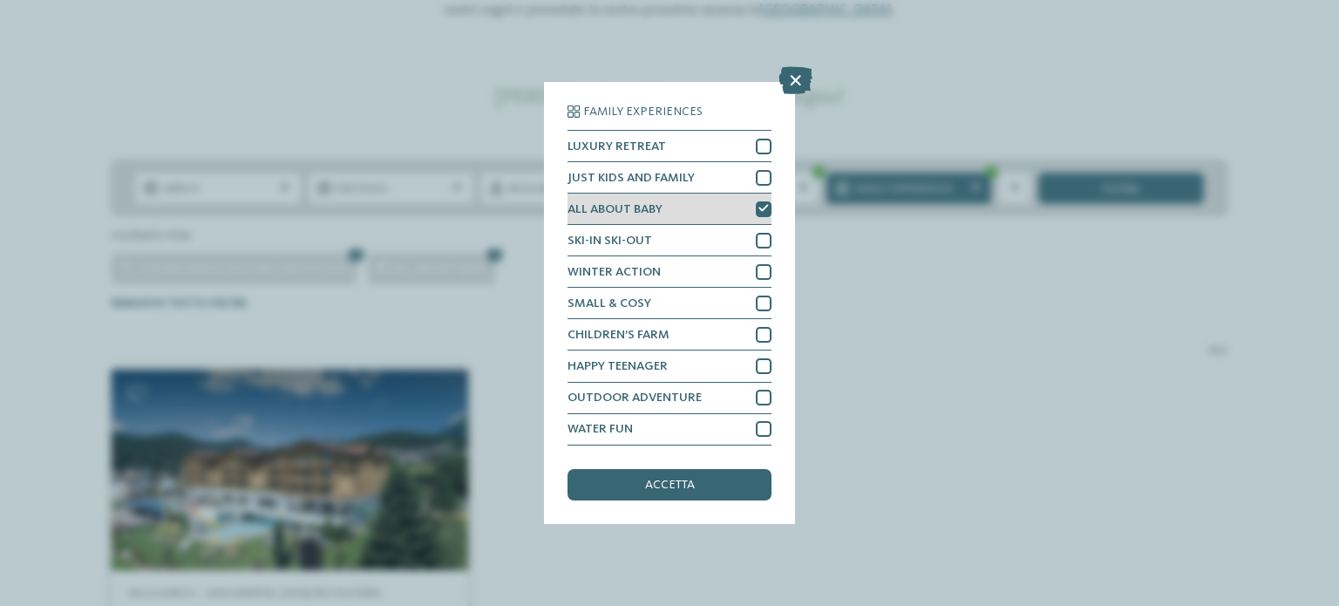  I want to click on span: JUST KIDS AND FAMILY, so click(631, 178).